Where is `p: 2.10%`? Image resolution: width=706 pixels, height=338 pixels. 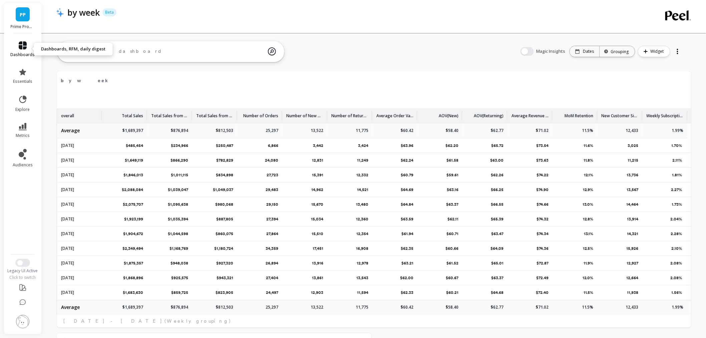
p: 2.10% is located at coordinates (677, 248).